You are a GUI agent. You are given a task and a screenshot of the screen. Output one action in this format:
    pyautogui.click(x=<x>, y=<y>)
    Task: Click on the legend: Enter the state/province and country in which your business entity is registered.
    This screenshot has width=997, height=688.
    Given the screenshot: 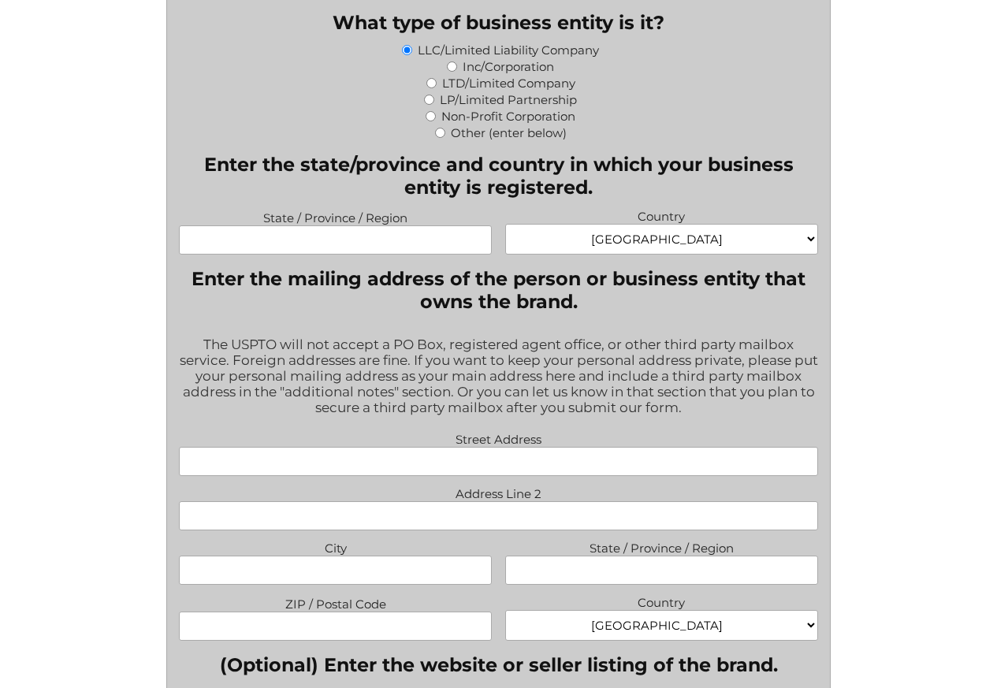 What is the action you would take?
    pyautogui.click(x=498, y=176)
    